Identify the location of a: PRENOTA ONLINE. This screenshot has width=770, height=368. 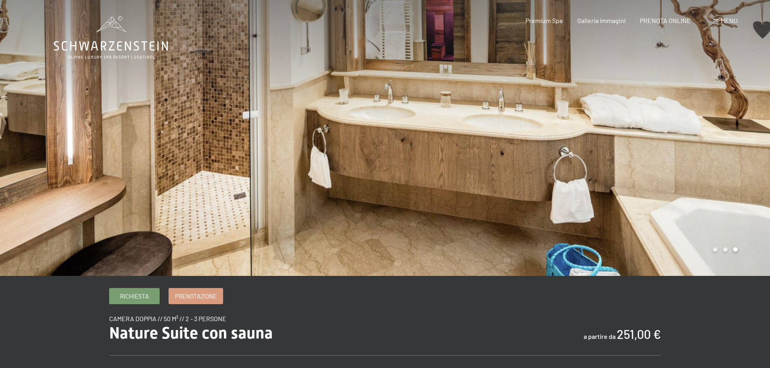
(665, 20).